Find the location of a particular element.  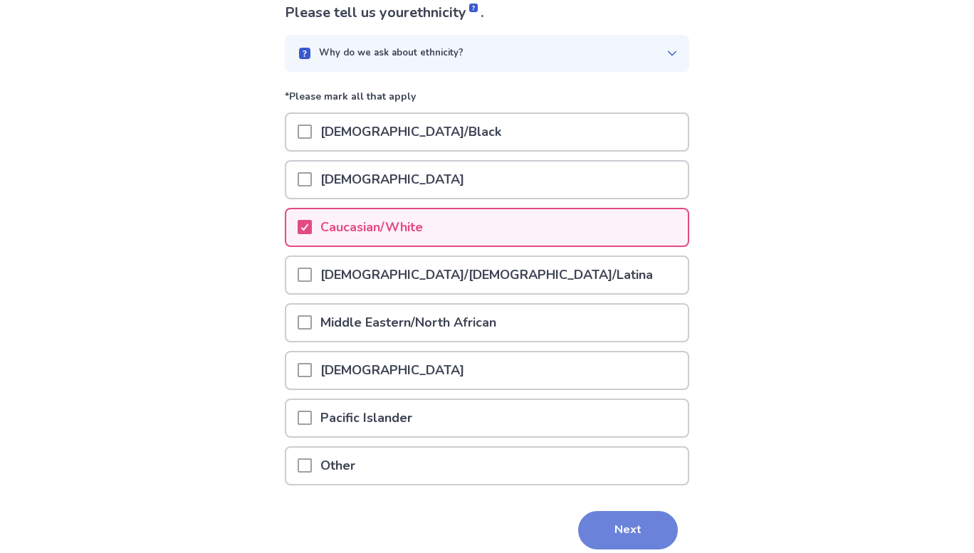

p: *Please mark all that apply is located at coordinates (487, 100).